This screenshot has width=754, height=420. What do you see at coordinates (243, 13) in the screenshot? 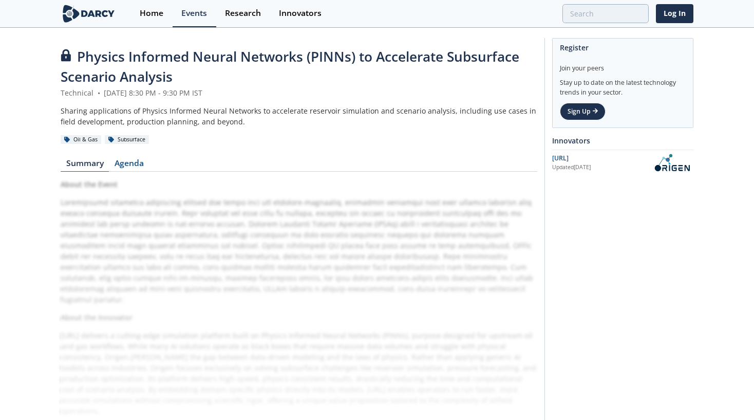
I see `div: Research` at bounding box center [243, 13].